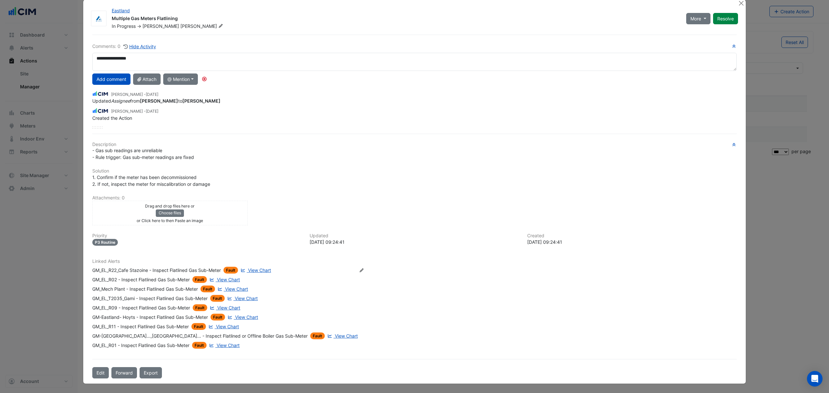 This screenshot has height=393, width=829. Describe the element at coordinates (145, 289) in the screenshot. I see `div: GM_Mech Plant - Inspect Flatlined Gas Sub-Meter` at that location.